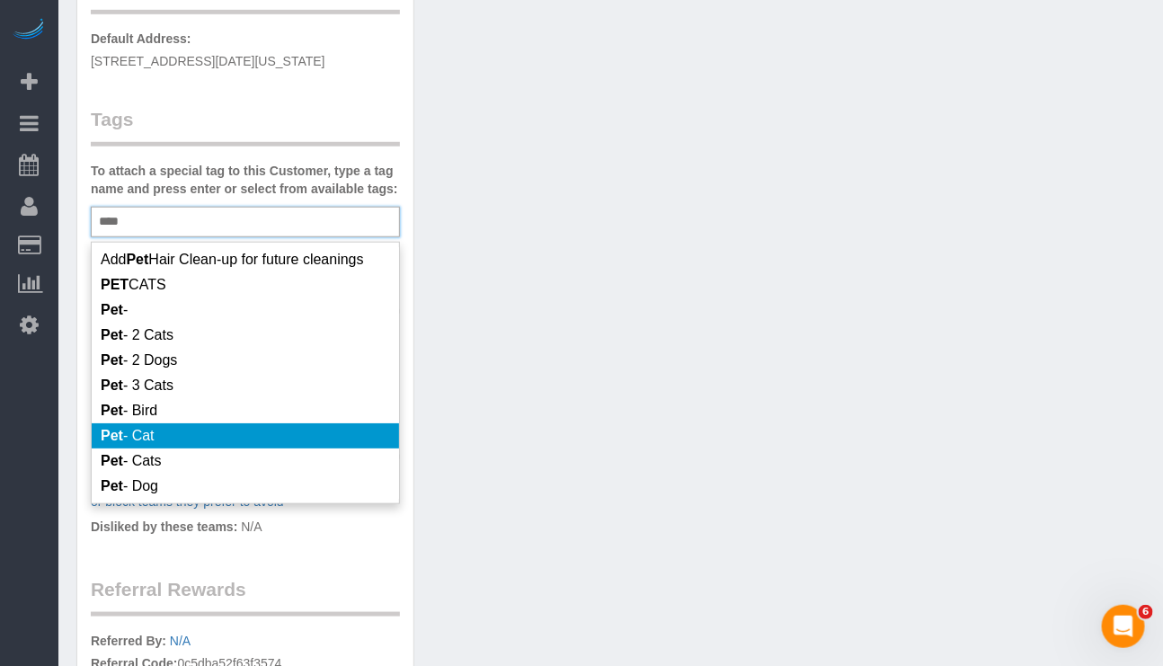 This screenshot has width=1163, height=666. Describe the element at coordinates (138, 360) in the screenshot. I see `span: - 2 Dogs` at that location.